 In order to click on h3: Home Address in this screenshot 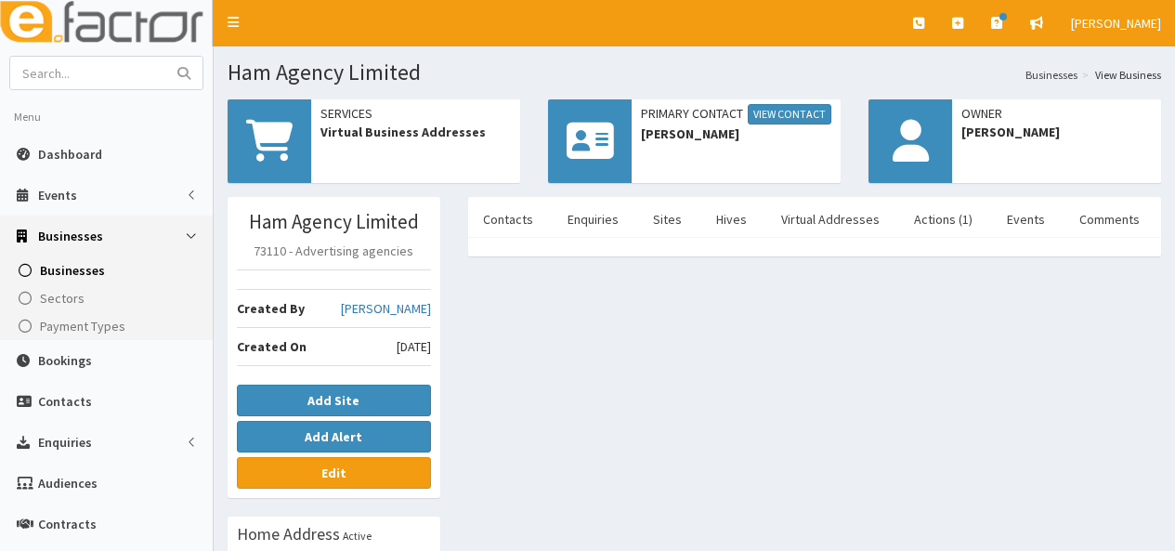, I will do `click(288, 534)`.